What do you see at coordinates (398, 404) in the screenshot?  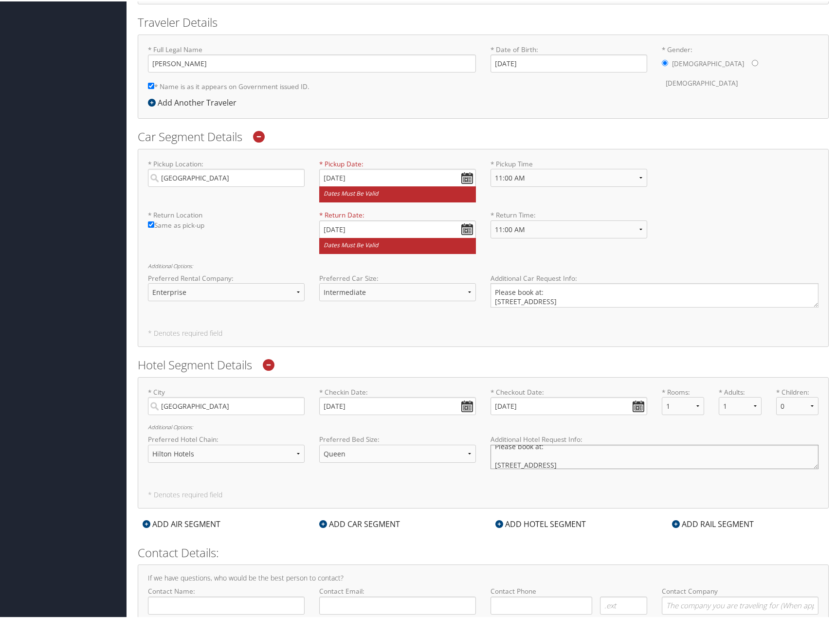 I see `input: * Checkin Date:` at bounding box center [398, 404].